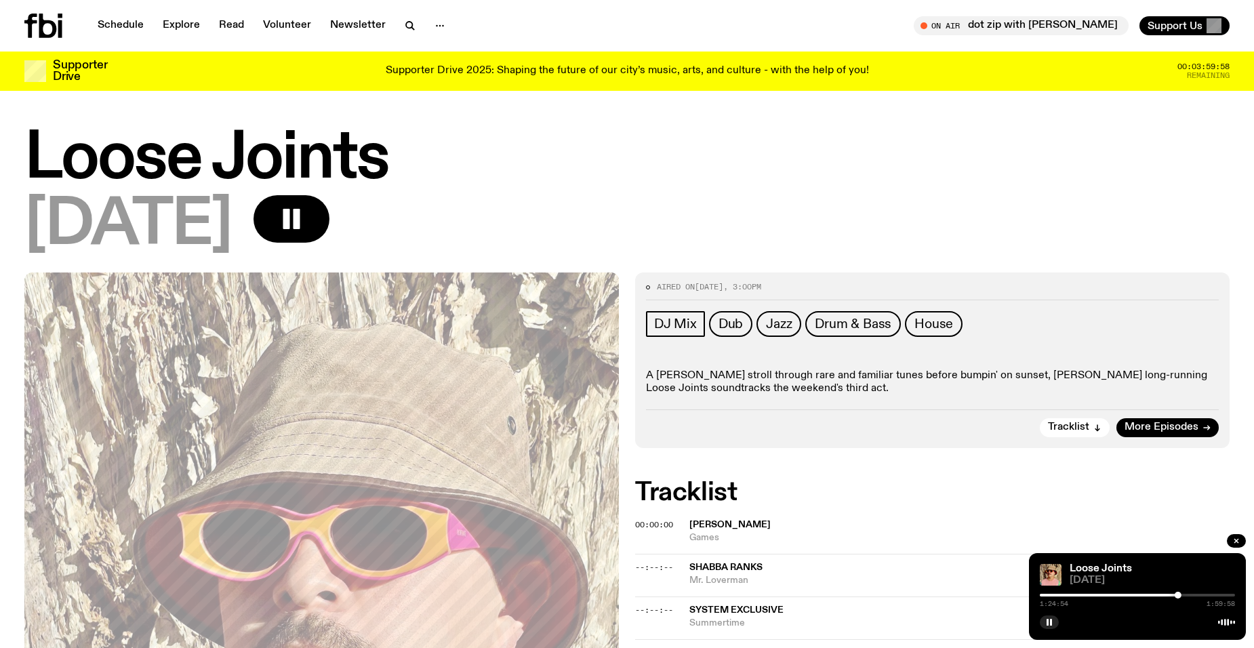  Describe the element at coordinates (654, 524) in the screenshot. I see `span: 00:00:00` at that location.